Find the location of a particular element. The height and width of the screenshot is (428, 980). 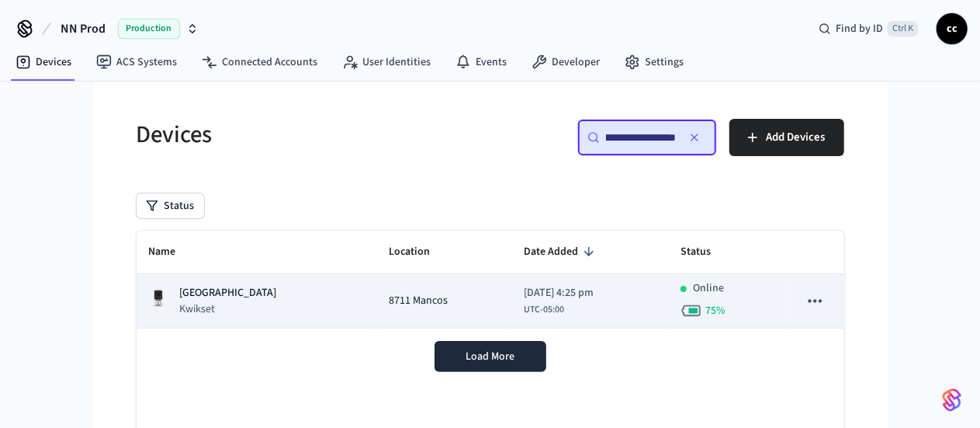

span: Status is located at coordinates (706, 252).